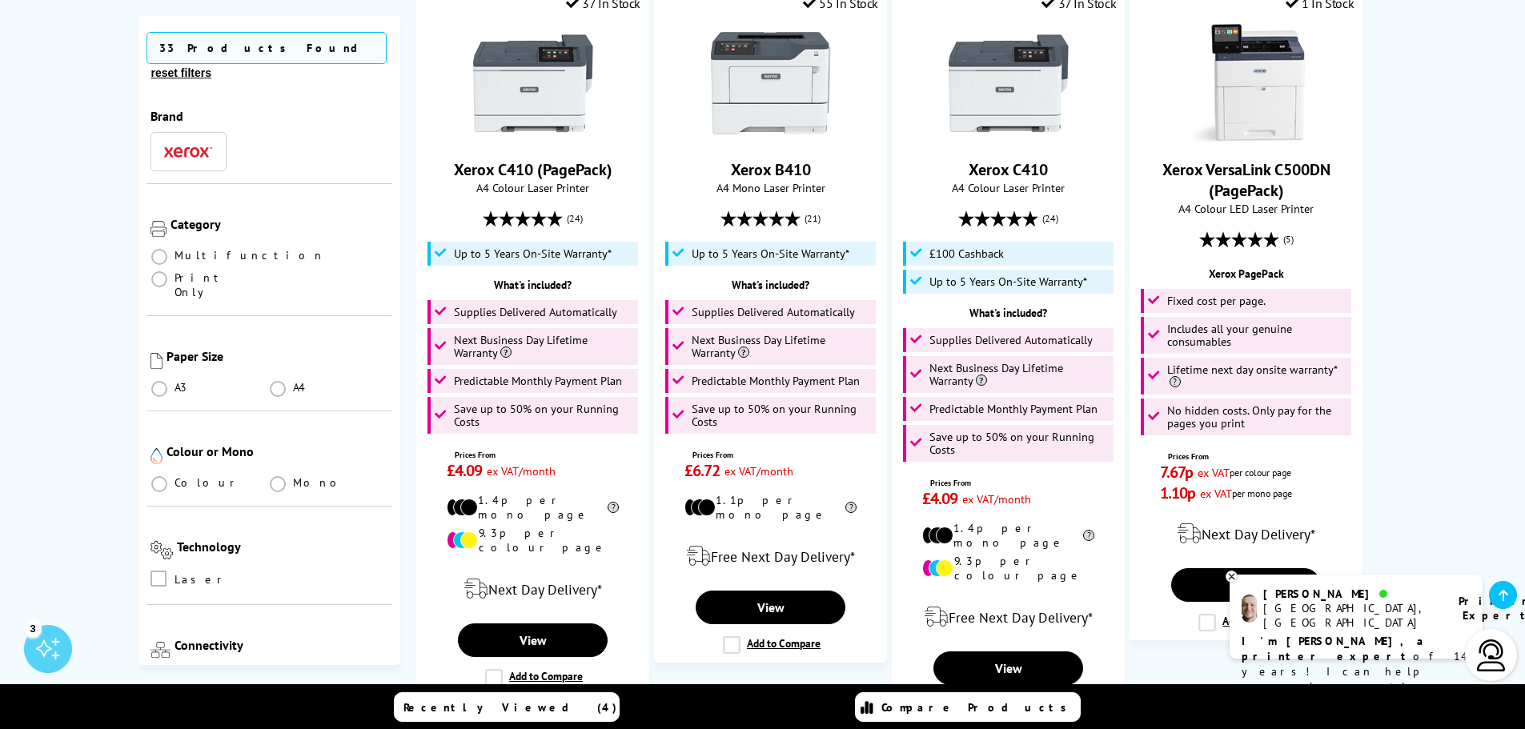  Describe the element at coordinates (1008, 83) in the screenshot. I see `img: Xerox C410` at that location.